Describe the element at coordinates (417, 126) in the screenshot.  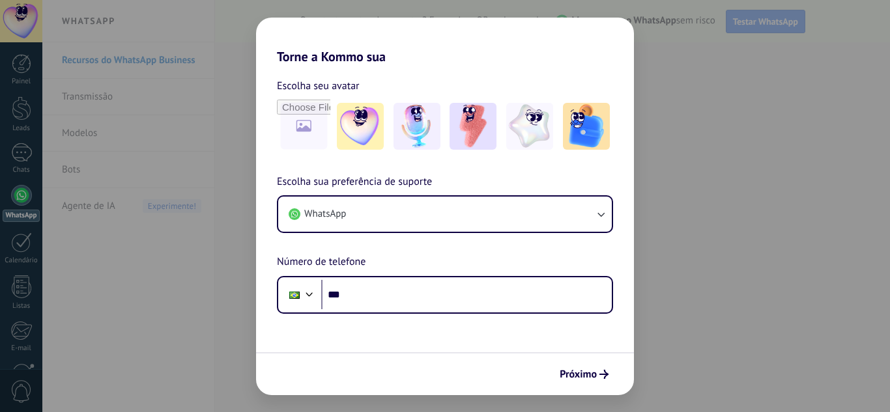
I see `img: -2.jpeg` at that location.